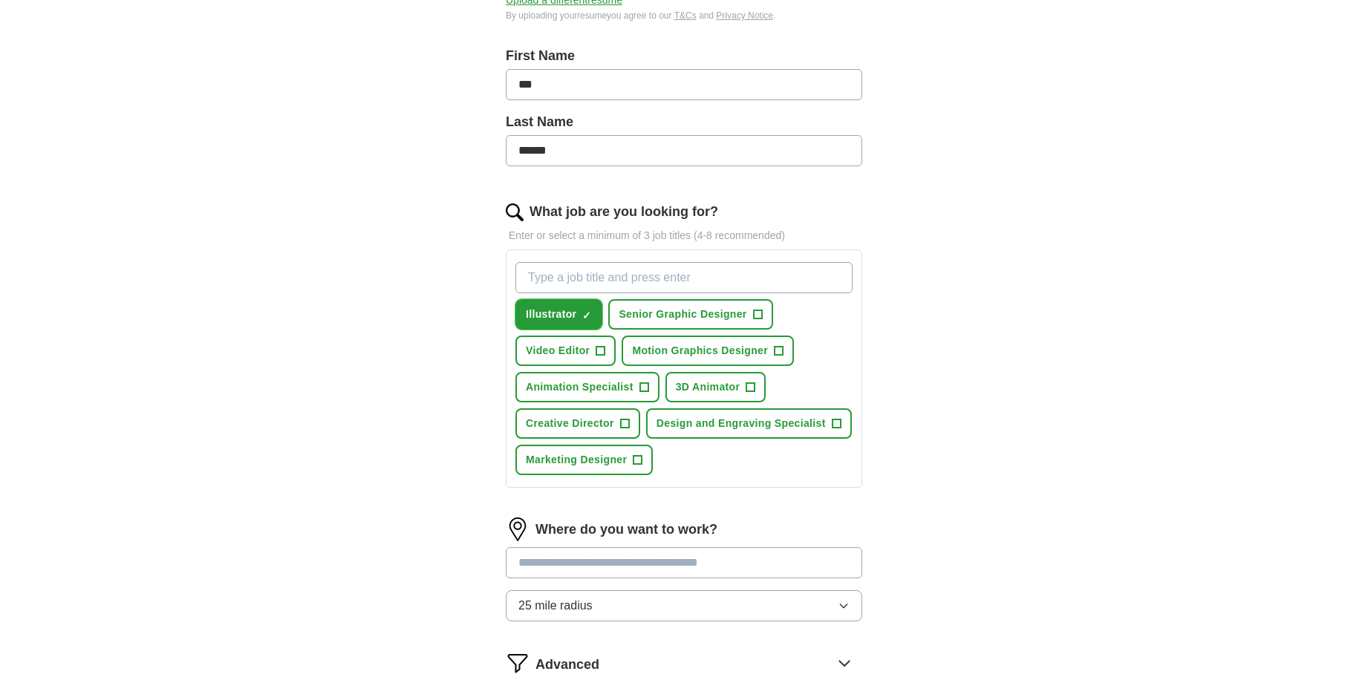  Describe the element at coordinates (684, 278) in the screenshot. I see `input: Type a job title and press enter` at that location.